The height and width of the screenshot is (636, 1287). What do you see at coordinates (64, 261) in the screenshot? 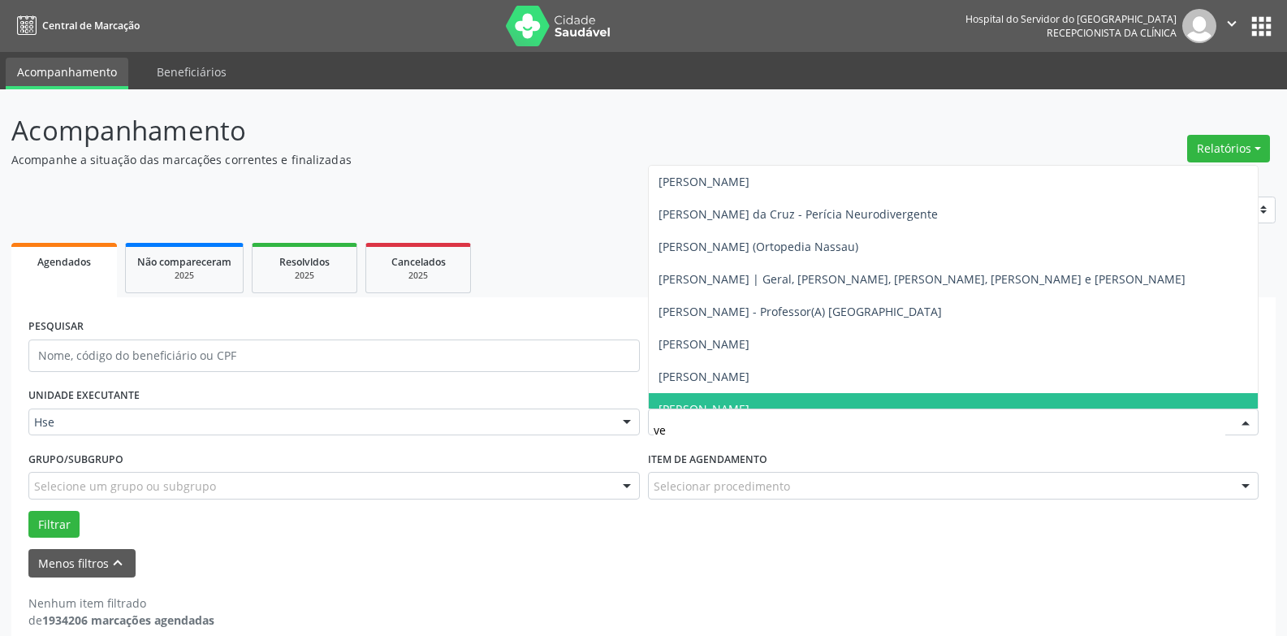
I see `span: Agendados` at bounding box center [64, 261].